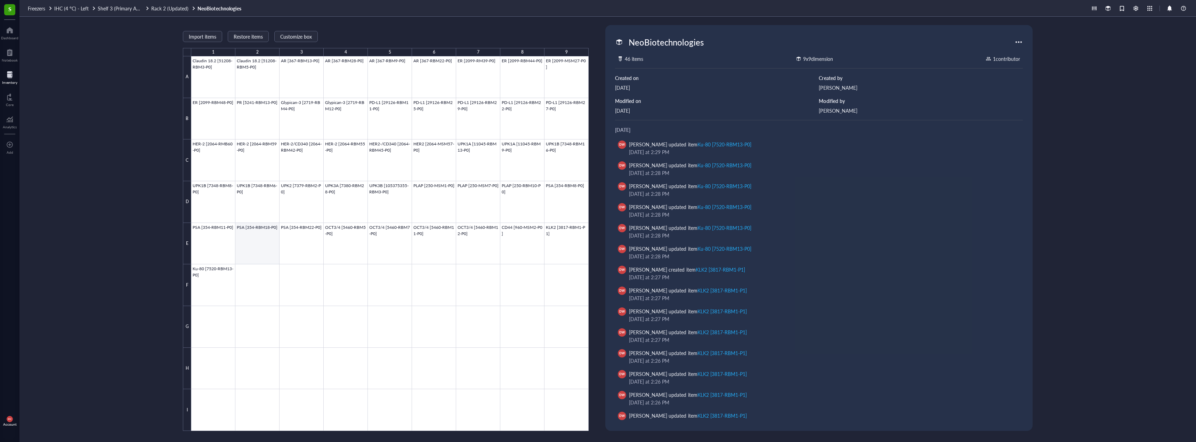  I want to click on div: A, so click(187, 77).